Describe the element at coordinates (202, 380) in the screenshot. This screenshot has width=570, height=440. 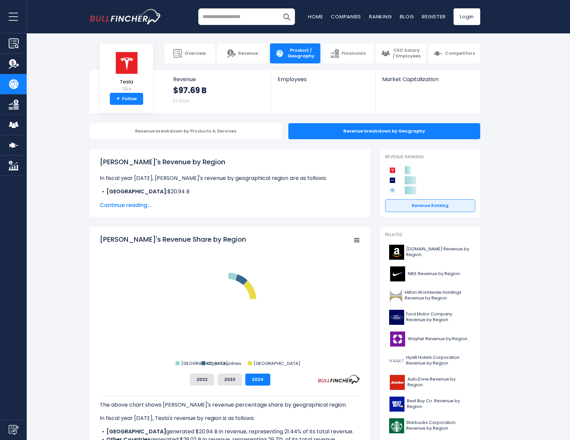
I see `button: 2022` at that location.